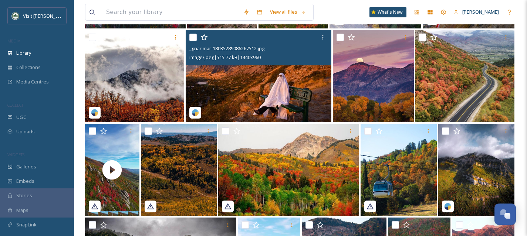 This screenshot has width=527, height=236. I want to click on span: Maps, so click(22, 210).